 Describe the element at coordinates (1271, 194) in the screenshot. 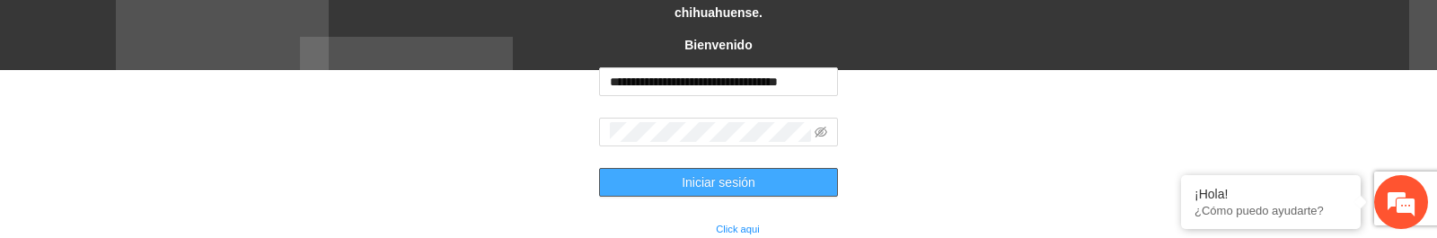

I see `div: ¡Hola!` at that location.